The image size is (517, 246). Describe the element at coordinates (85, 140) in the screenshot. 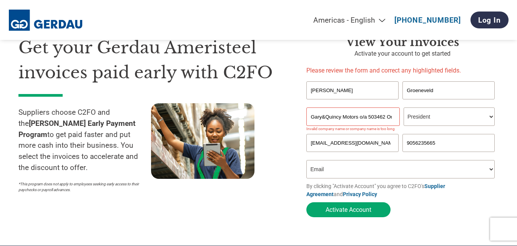

I see `p: Suppliers choose C2FO and the to get paid faster and put more cash into their business. You selec...` at that location.